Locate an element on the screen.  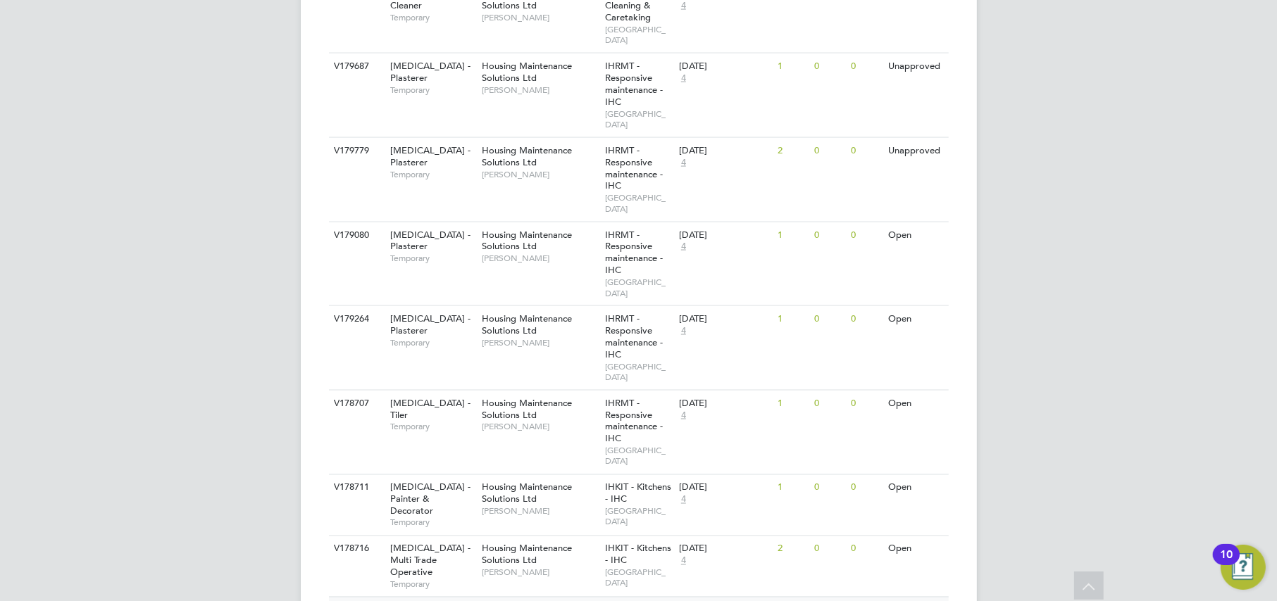
div: V178716 is located at coordinates (356, 549).